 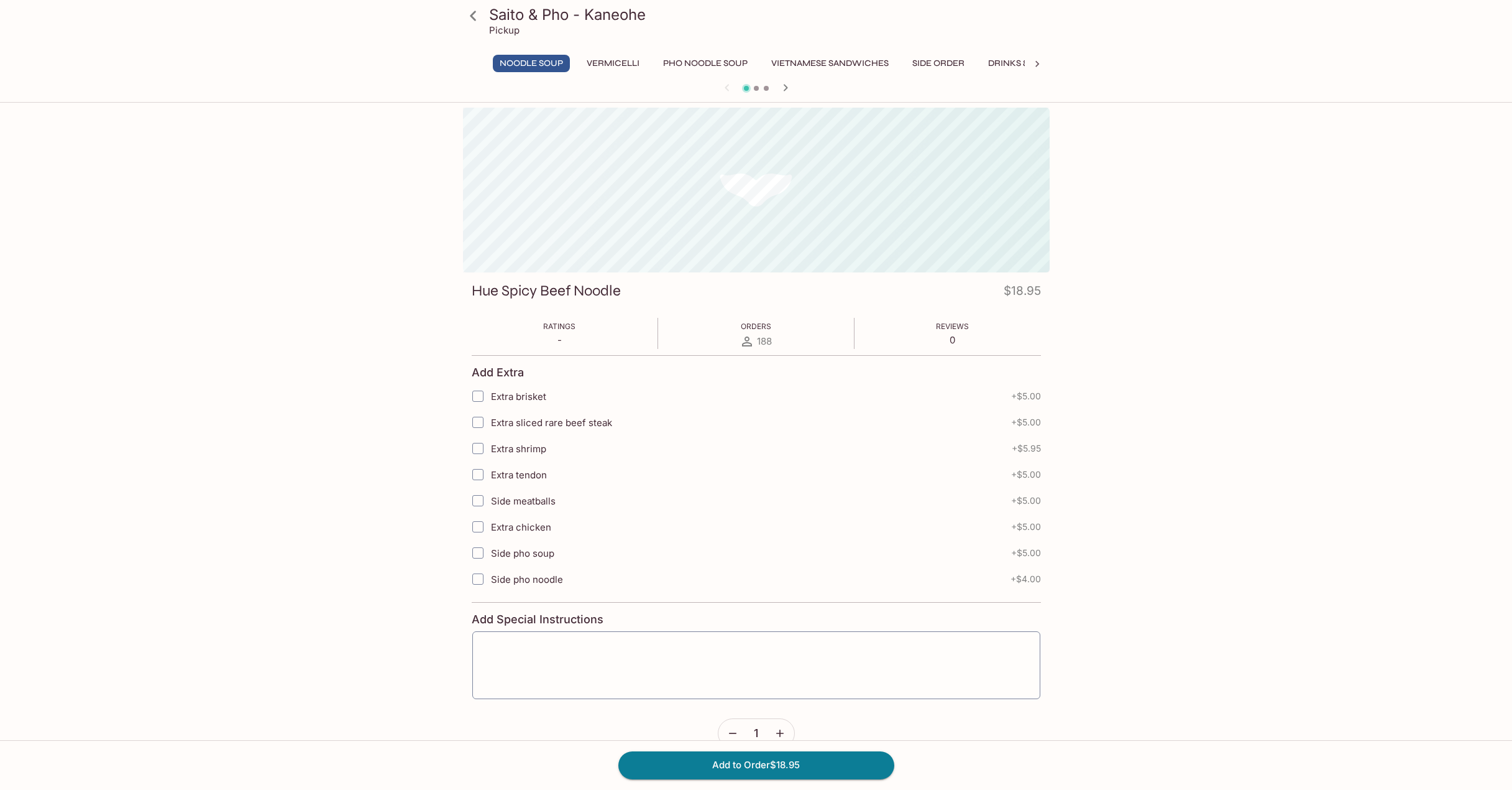 What do you see at coordinates (756, 326) in the screenshot?
I see `span: Orders` at bounding box center [756, 326].